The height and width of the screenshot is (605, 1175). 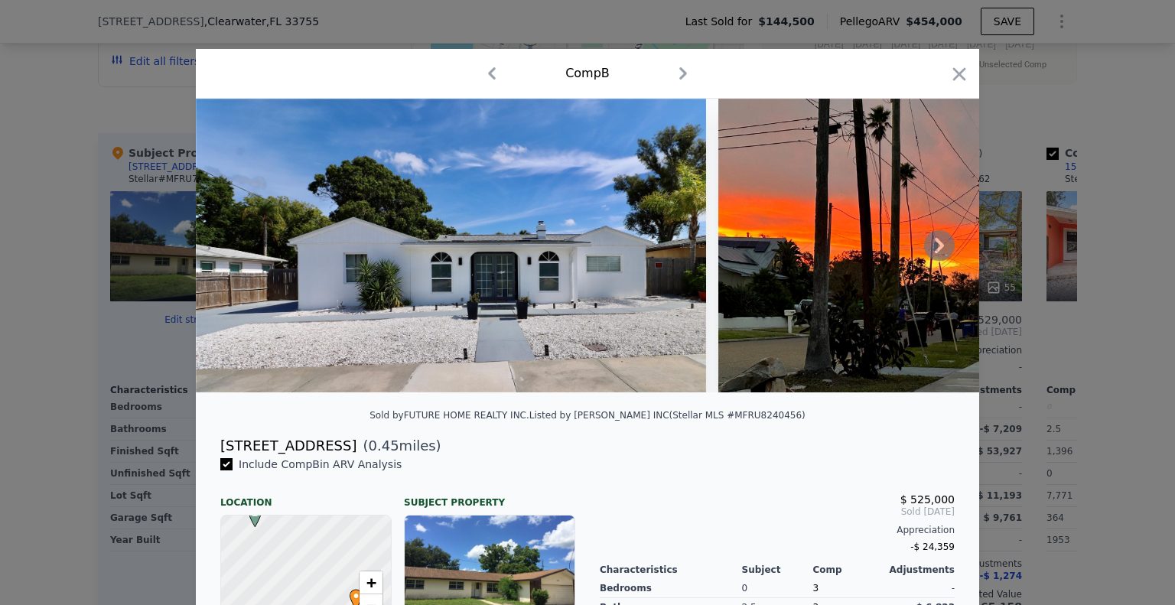 I want to click on div: 0, so click(x=777, y=588).